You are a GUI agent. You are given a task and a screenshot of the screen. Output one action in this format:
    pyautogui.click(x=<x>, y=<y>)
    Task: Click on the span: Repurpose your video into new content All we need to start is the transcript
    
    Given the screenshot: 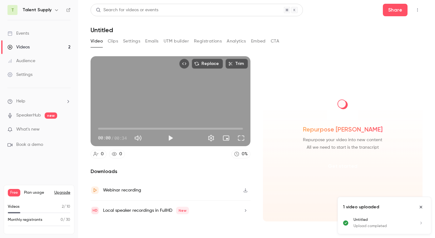 What is the action you would take?
    pyautogui.click(x=343, y=144)
    